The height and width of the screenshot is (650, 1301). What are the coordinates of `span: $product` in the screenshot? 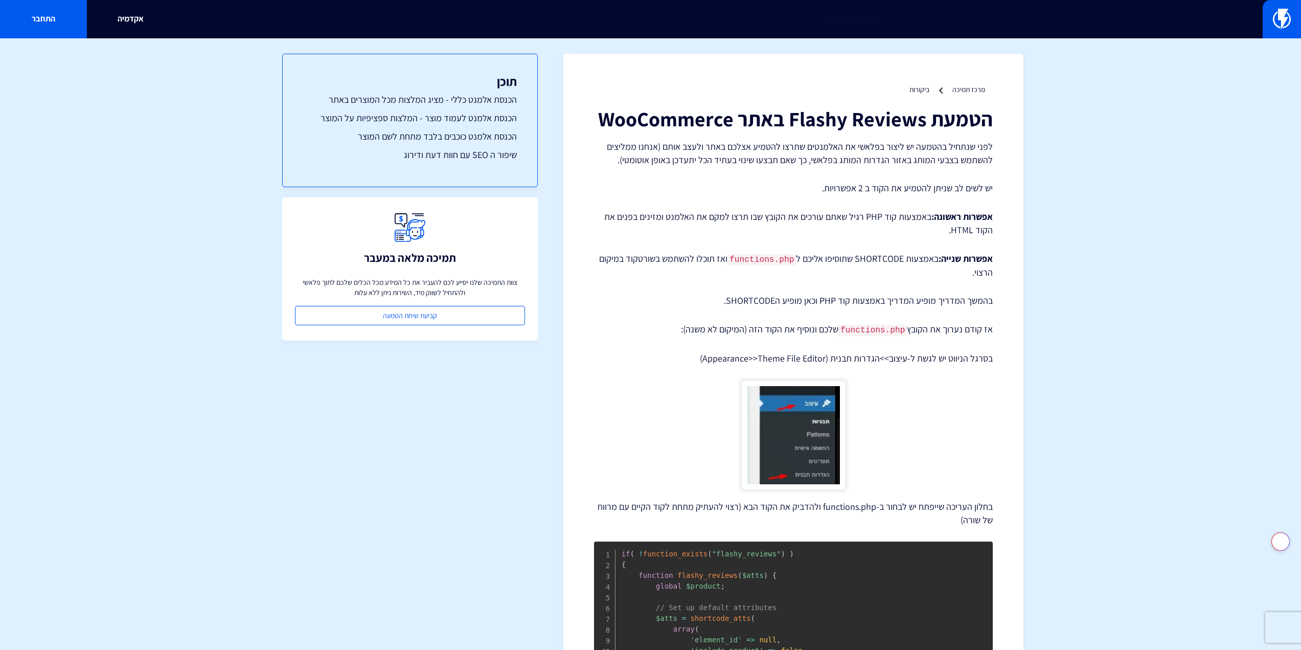 It's located at (703, 586).